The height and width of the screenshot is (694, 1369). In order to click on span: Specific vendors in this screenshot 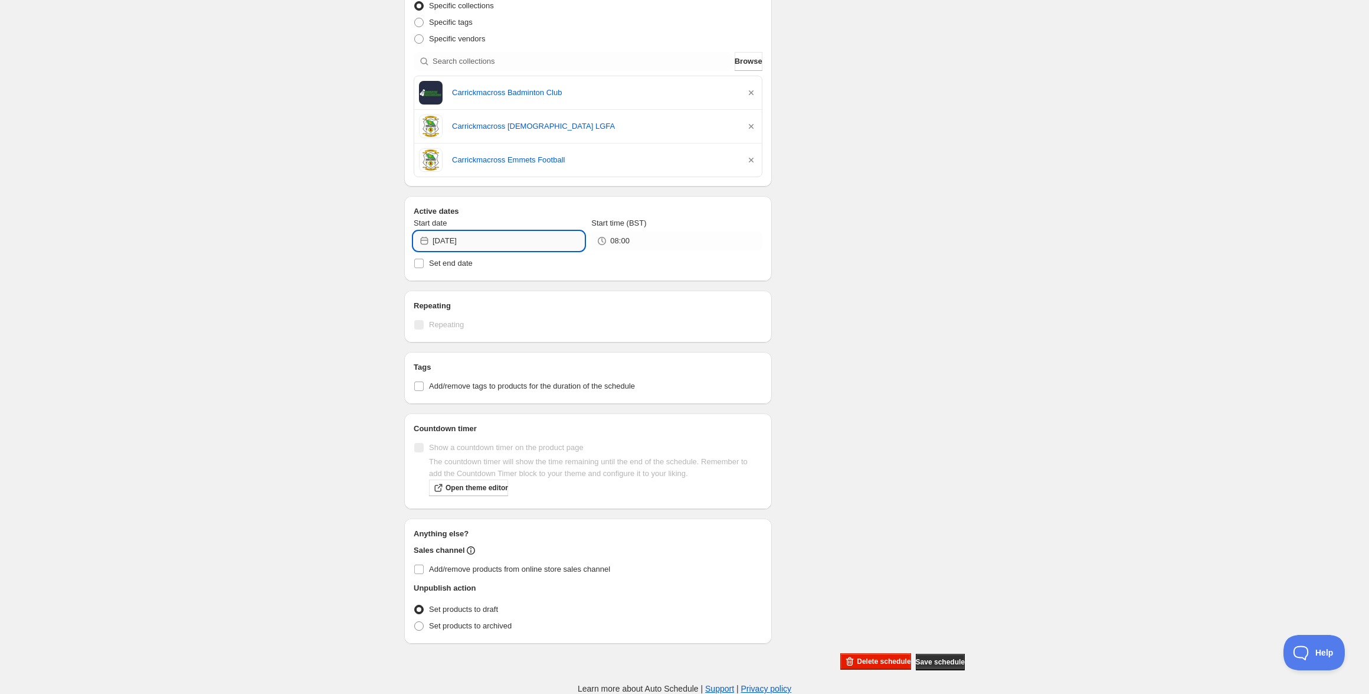, I will do `click(457, 38)`.